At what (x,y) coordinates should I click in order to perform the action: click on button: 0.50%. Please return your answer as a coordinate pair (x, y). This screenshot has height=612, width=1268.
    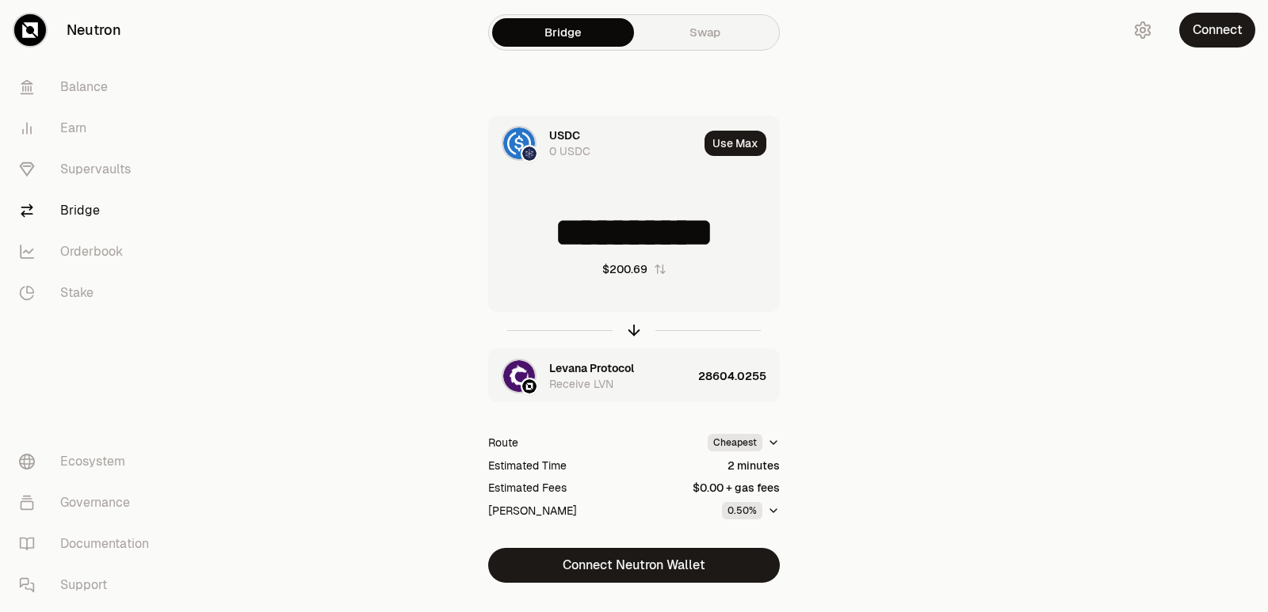
    Looking at the image, I should click on (750, 511).